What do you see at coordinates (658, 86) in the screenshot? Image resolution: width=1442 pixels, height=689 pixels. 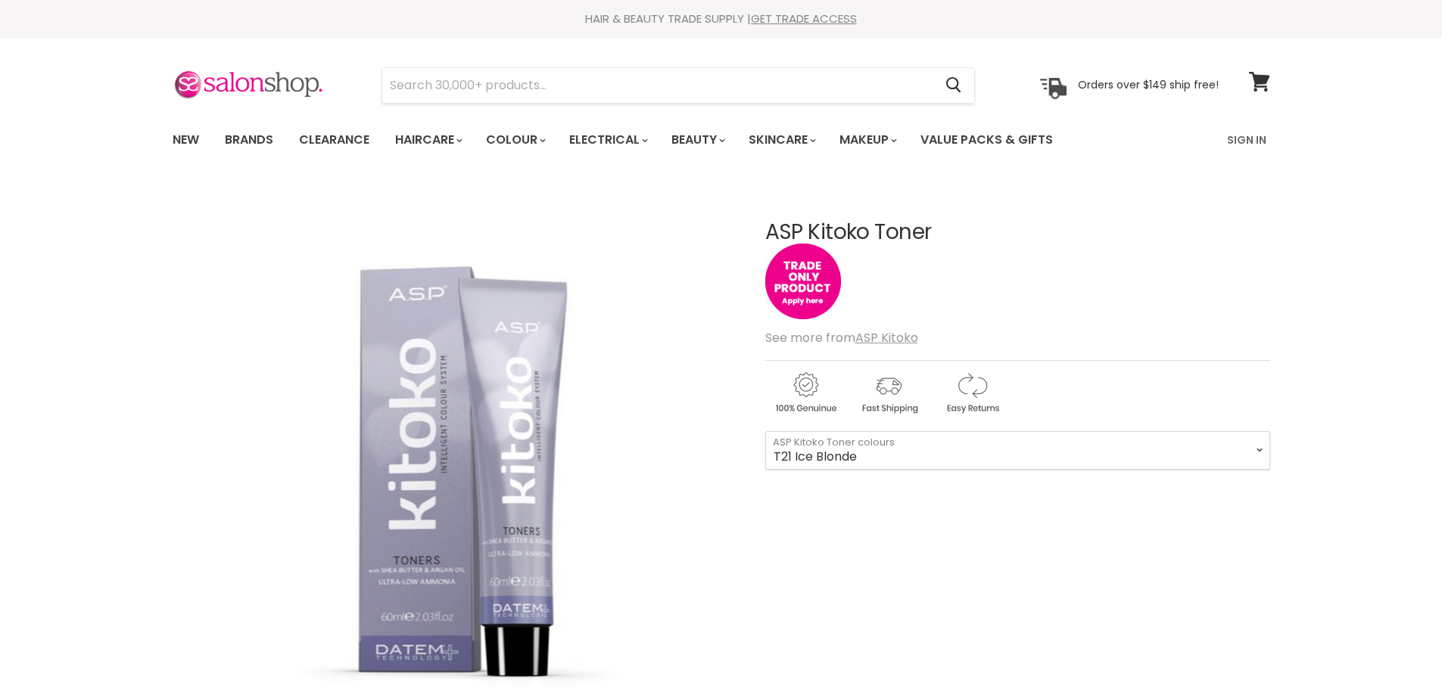 I see `input: Search` at bounding box center [658, 86].